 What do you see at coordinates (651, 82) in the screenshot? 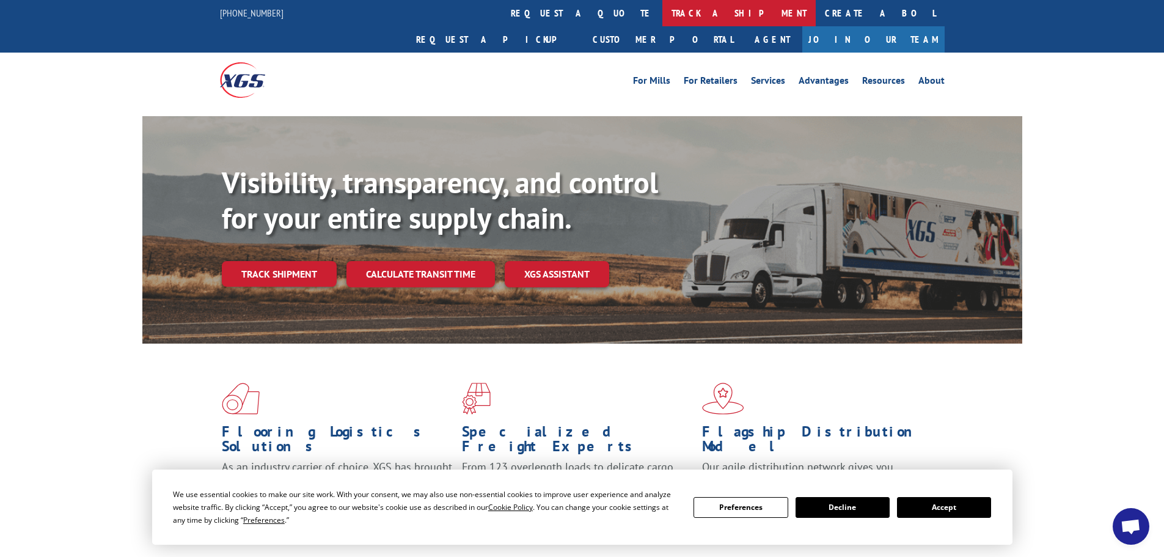
I see `a: For Mills` at bounding box center [651, 82].